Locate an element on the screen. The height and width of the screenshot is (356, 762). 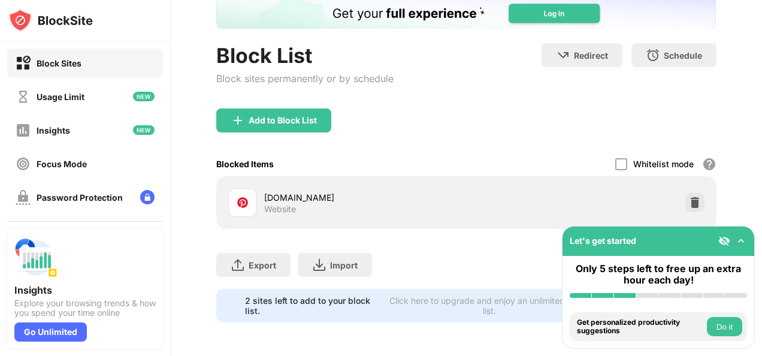
img: push-insights.svg is located at coordinates (36, 258).